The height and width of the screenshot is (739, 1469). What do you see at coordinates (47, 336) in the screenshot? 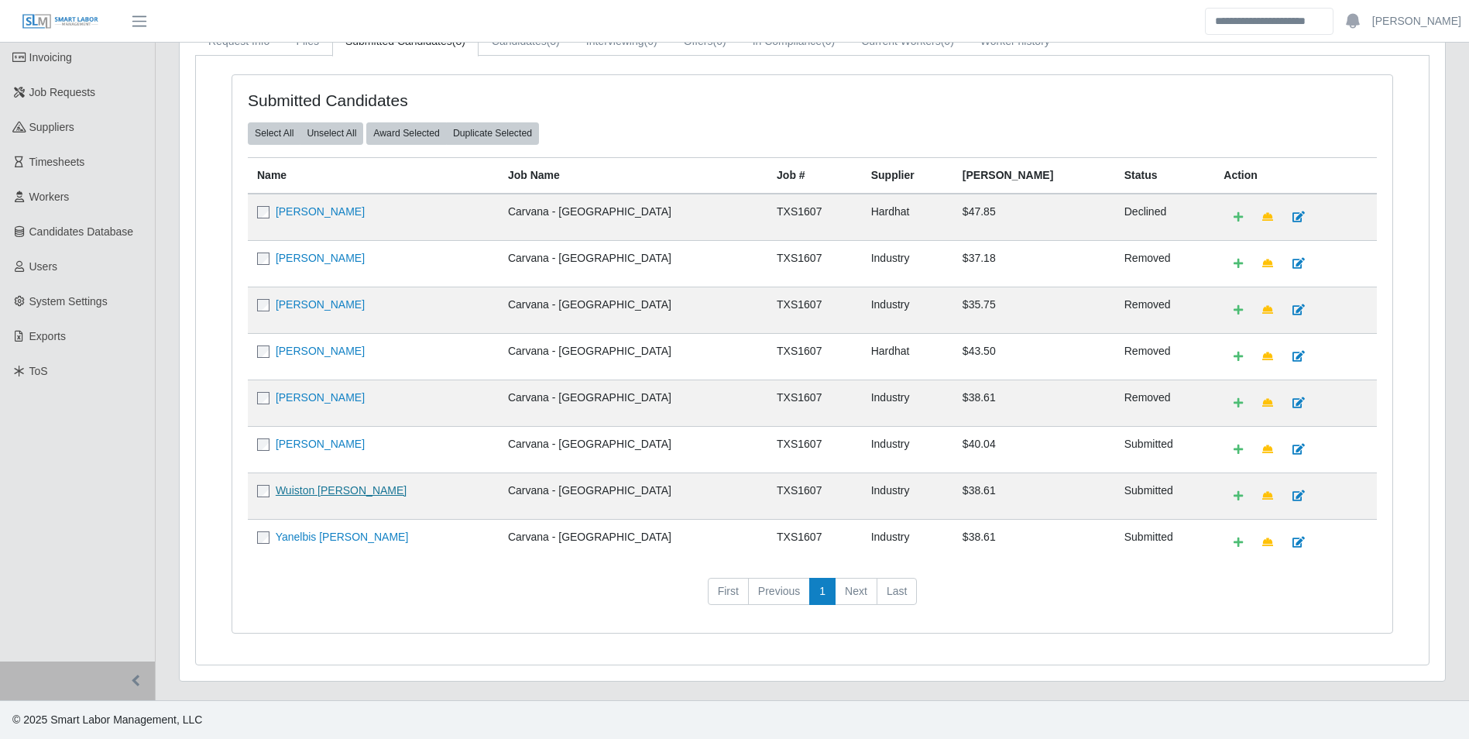
I see `span: Exports` at bounding box center [47, 336].